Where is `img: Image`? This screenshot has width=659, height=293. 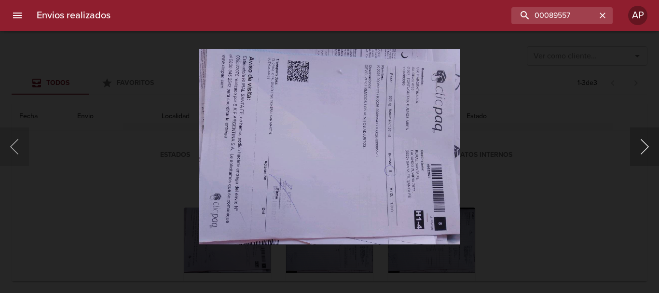
img: Image is located at coordinates (330, 146).